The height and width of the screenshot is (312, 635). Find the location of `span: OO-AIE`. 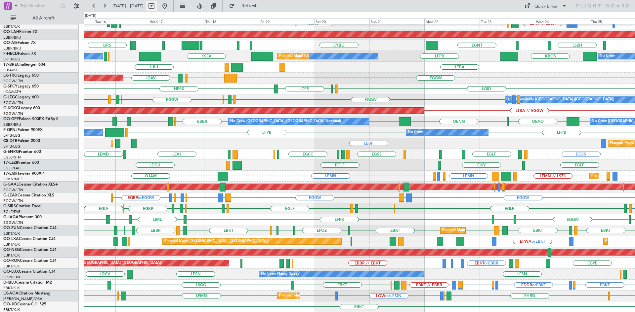

span: OO-AIE is located at coordinates (10, 43).